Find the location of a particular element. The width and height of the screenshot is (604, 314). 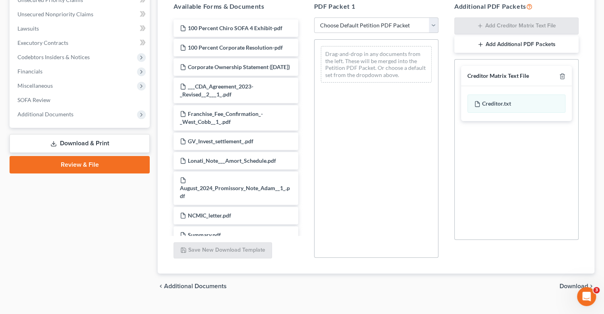

span: GV_Invest_settlement_.pdf is located at coordinates (220, 141).